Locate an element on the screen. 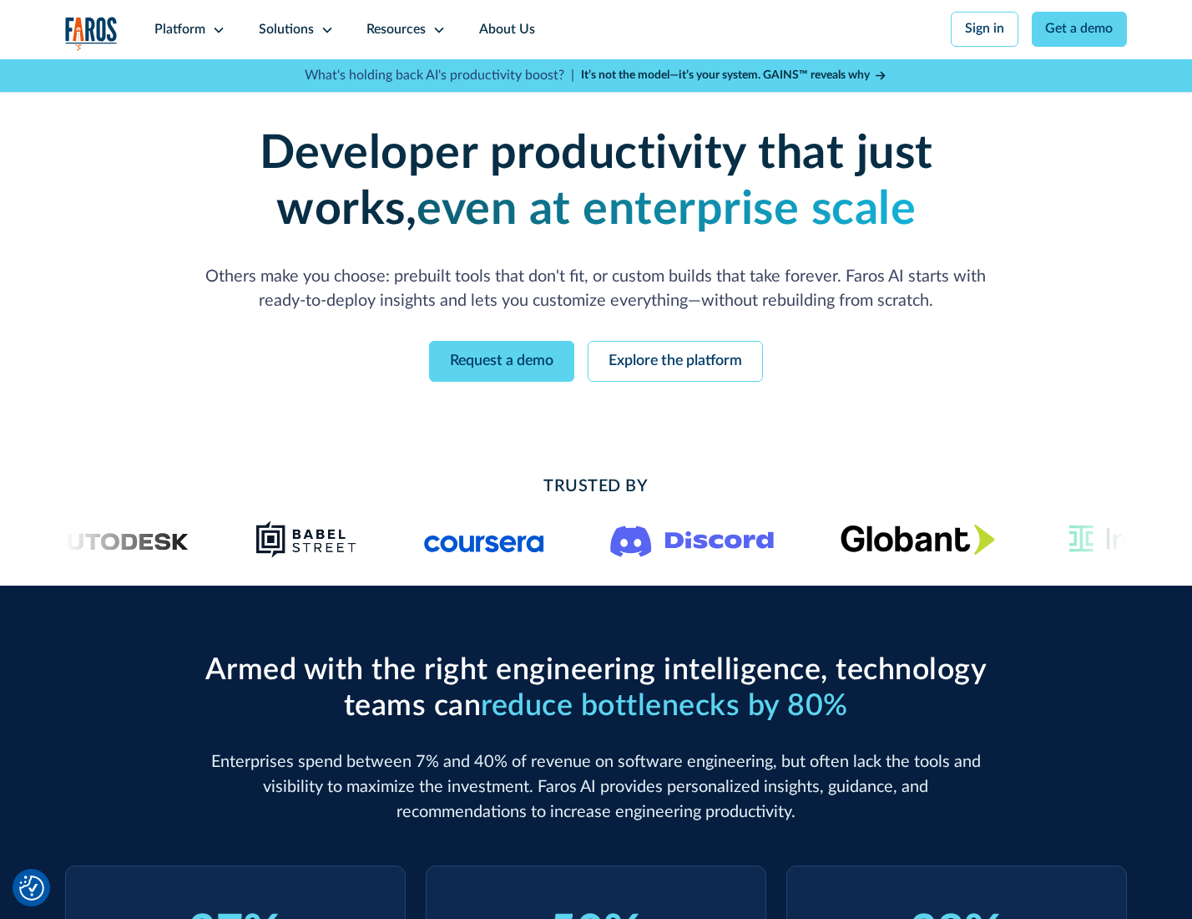 This screenshot has width=1192, height=919. img: Revisit consent button is located at coordinates (32, 888).